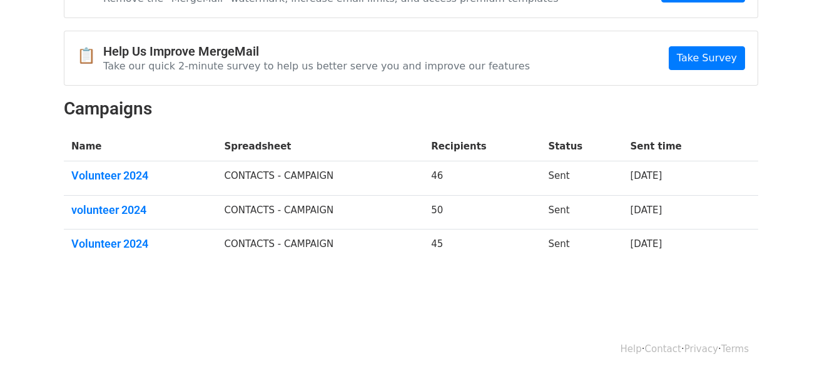 This screenshot has width=822, height=374. I want to click on a: Take Survey, so click(707, 58).